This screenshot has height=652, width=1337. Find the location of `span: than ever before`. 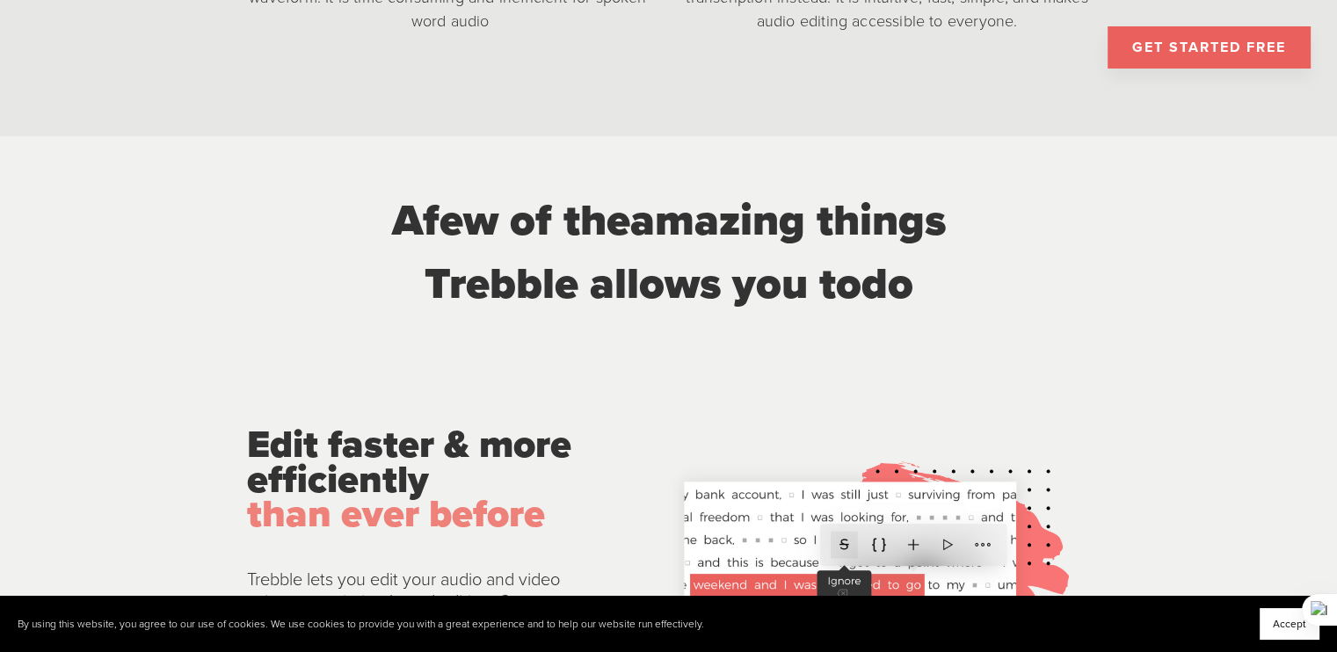

span: than ever before is located at coordinates (395, 514).